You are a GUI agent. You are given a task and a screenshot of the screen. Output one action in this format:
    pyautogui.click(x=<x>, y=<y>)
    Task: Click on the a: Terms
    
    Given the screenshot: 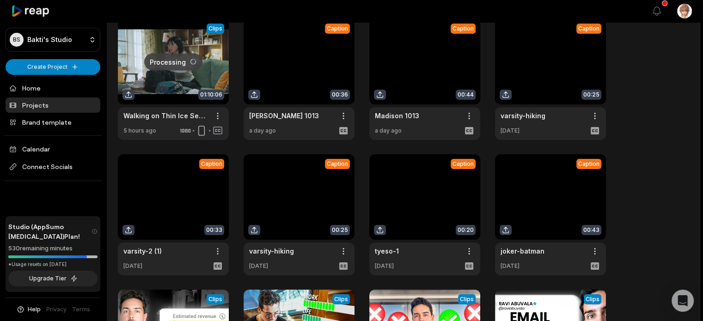 What is the action you would take?
    pyautogui.click(x=81, y=309)
    